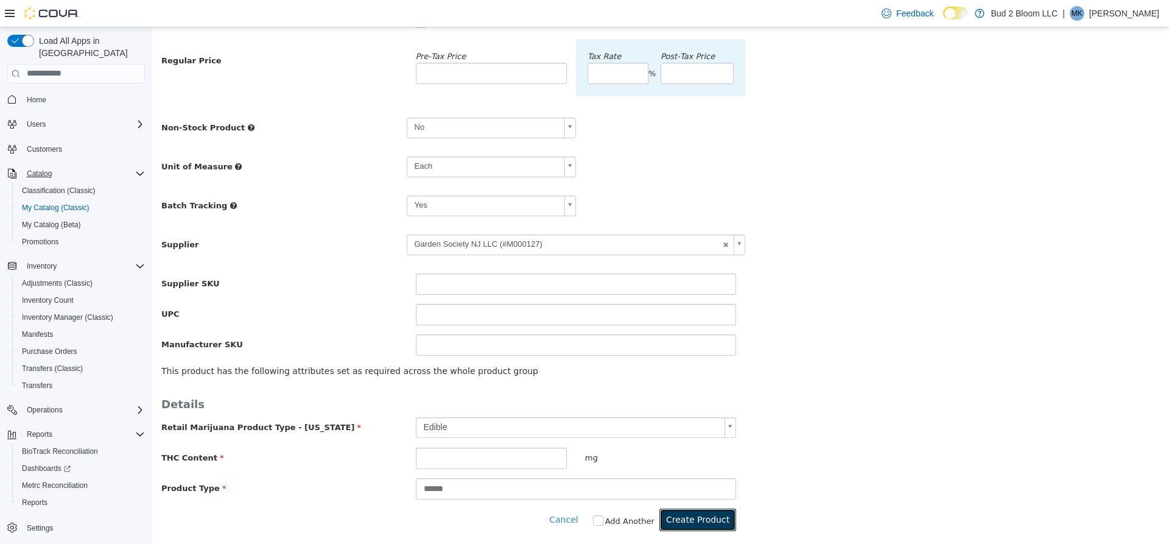  Describe the element at coordinates (52, 368) in the screenshot. I see `a: Transfers (Classic)` at that location.